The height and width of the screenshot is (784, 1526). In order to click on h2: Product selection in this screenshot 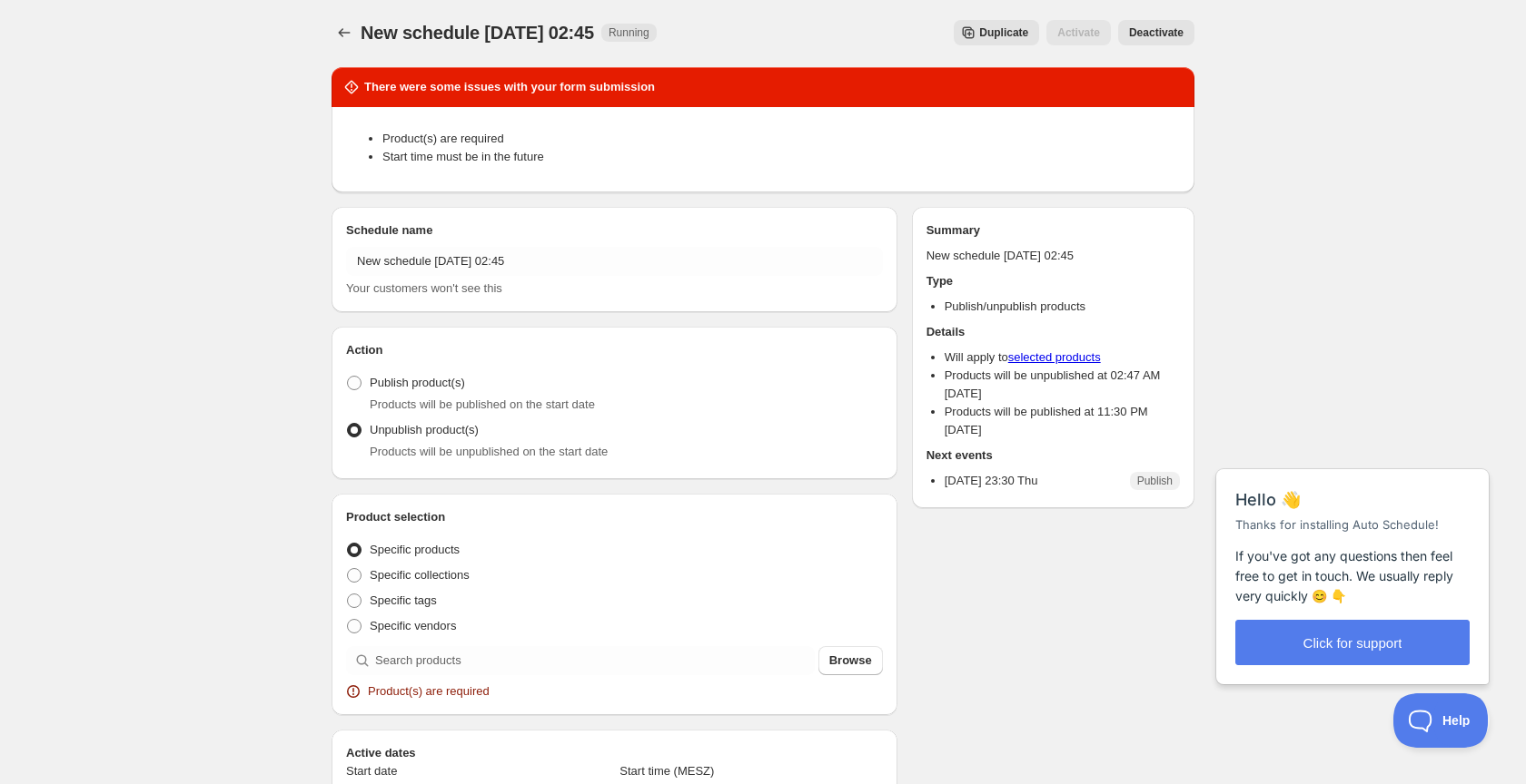, I will do `click(615, 517)`.